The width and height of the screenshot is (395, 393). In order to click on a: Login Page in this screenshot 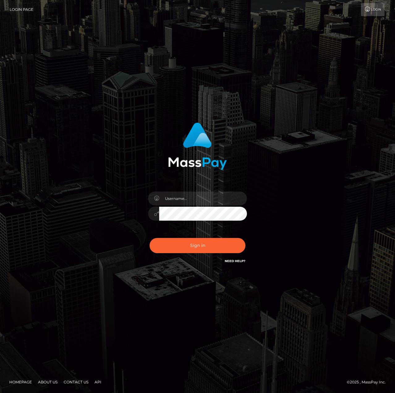, I will do `click(21, 10)`.